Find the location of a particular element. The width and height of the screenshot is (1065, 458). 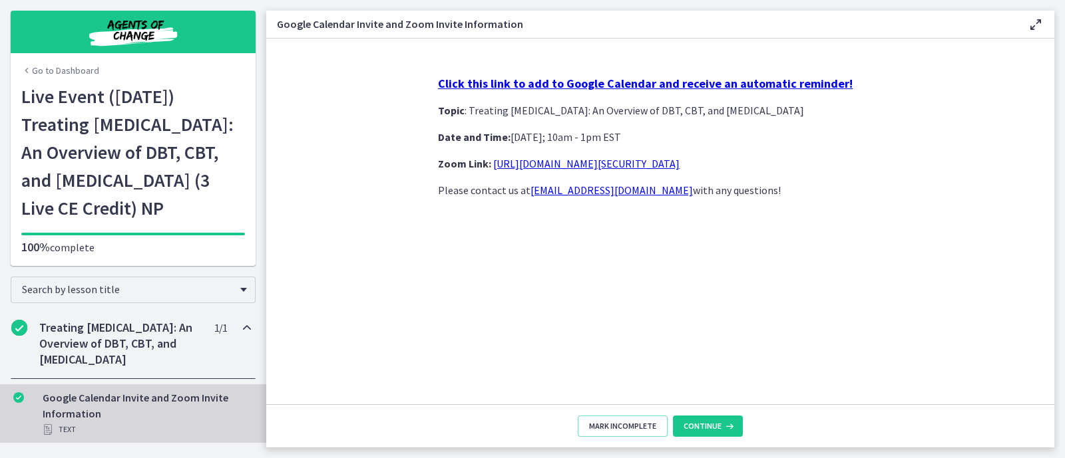

a: Go to Dashboard is located at coordinates (60, 71).